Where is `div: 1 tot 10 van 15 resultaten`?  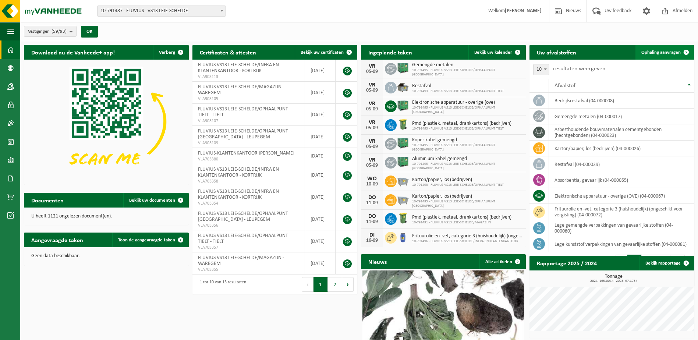 div: 1 tot 10 van 15 resultaten is located at coordinates (221, 285).